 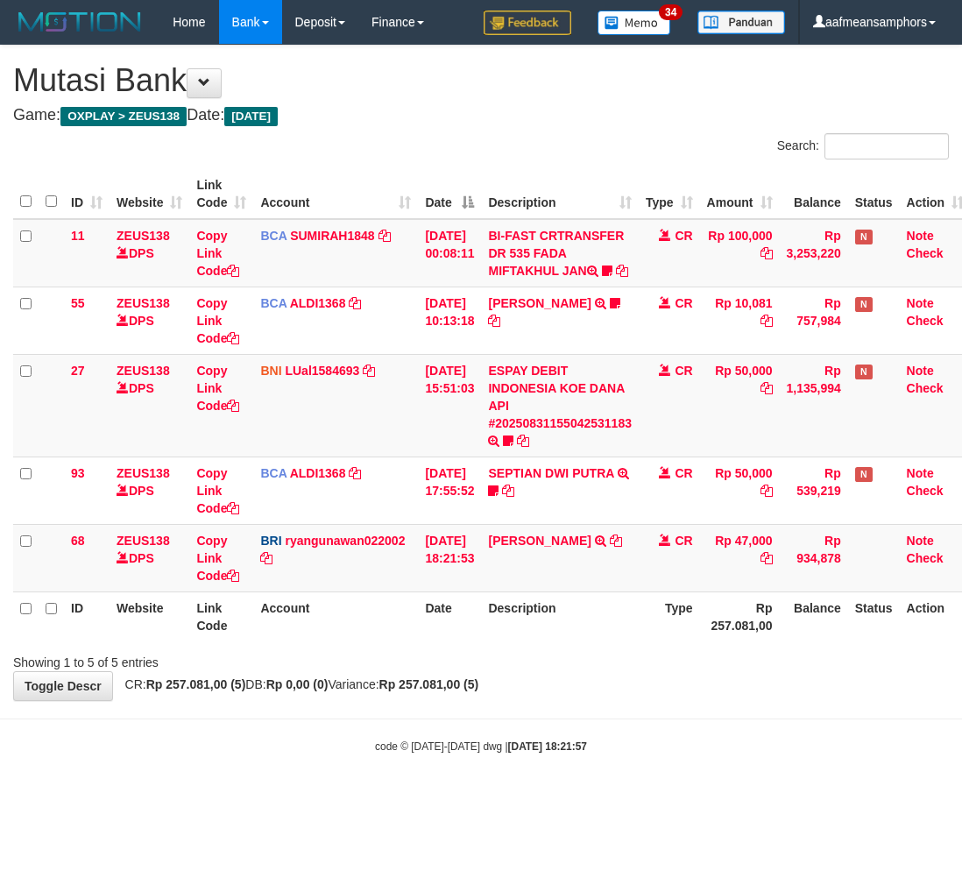 I want to click on a: ALDI1368, so click(x=318, y=473).